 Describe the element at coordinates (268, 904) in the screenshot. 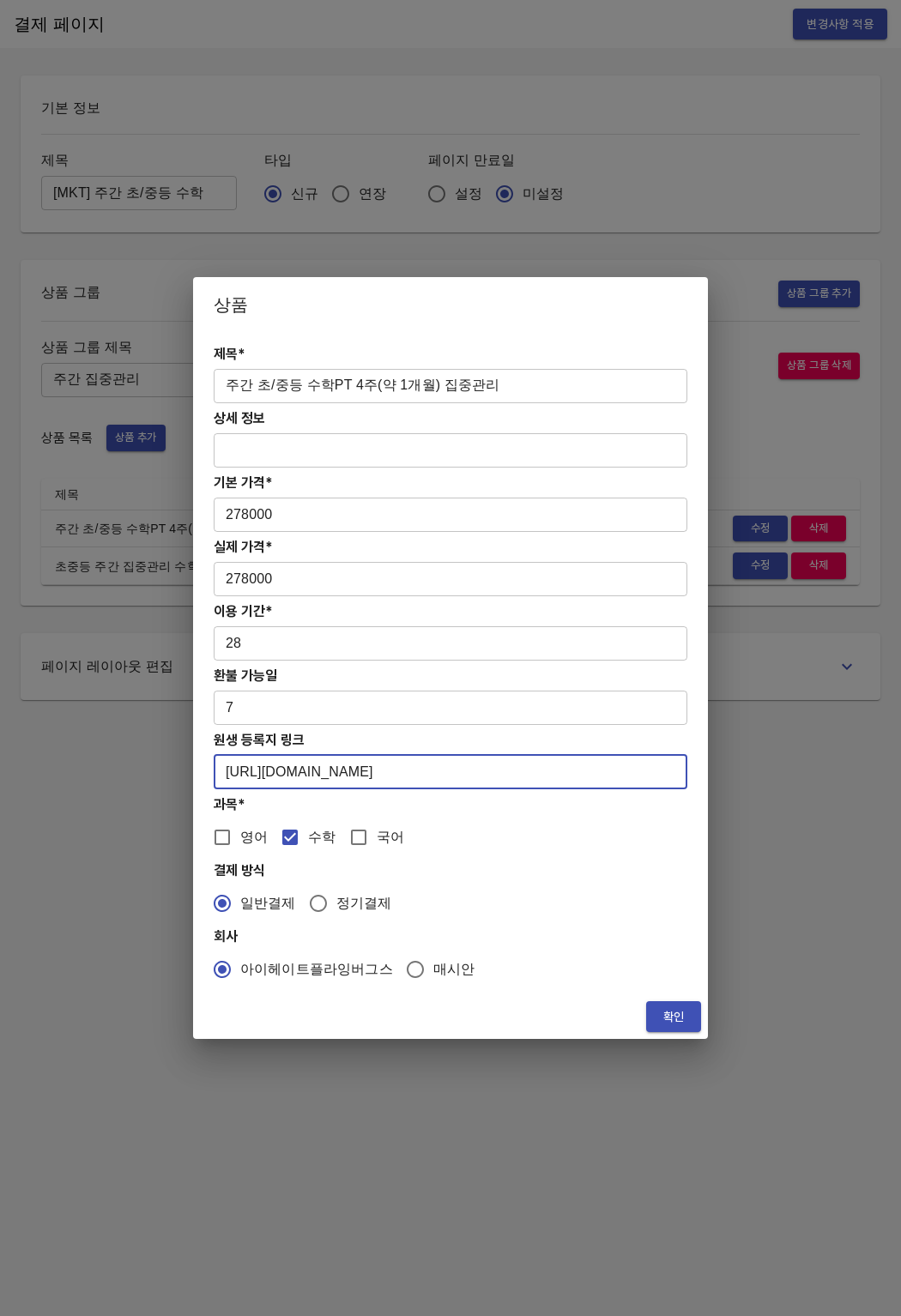

I see `span: 일반결제` at that location.